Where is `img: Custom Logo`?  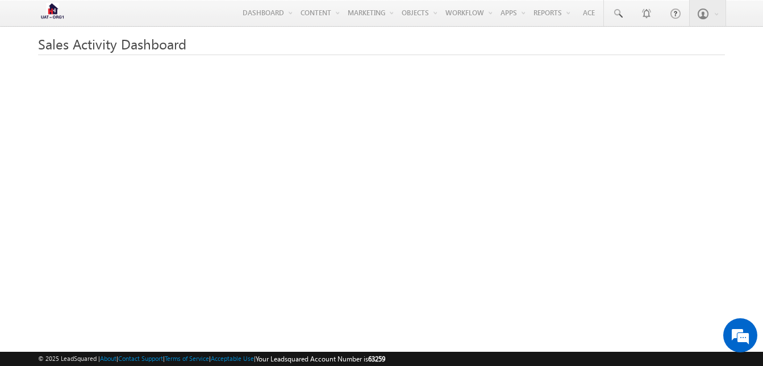 img: Custom Logo is located at coordinates (52, 12).